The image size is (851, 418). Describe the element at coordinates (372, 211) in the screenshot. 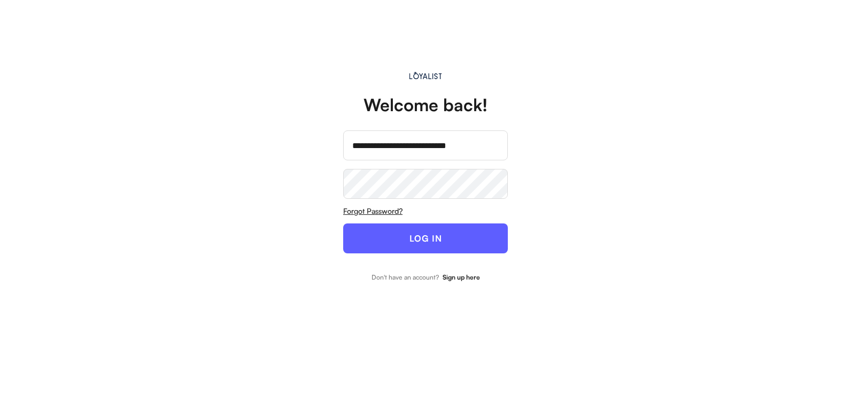

I see `u: Forgot Password?` at that location.